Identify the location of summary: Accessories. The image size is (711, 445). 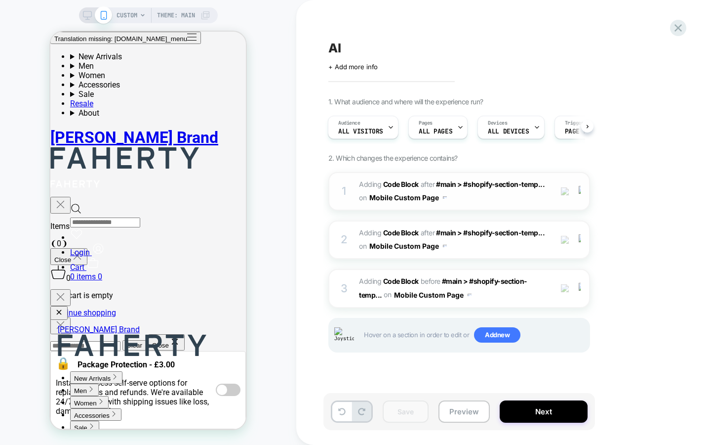
(108, 53).